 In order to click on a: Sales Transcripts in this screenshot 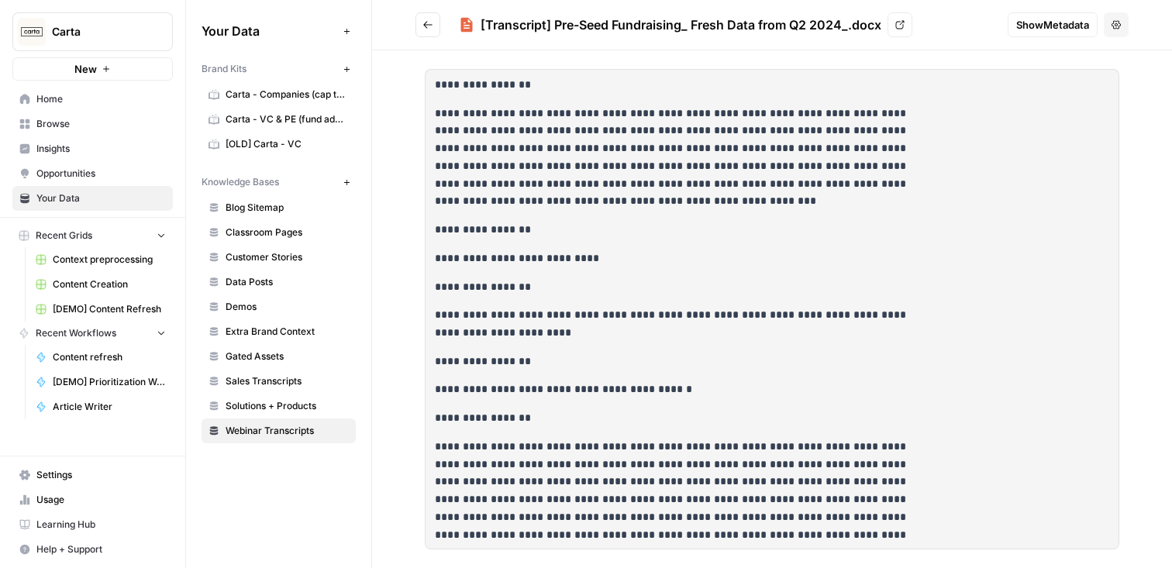, I will do `click(278, 381)`.